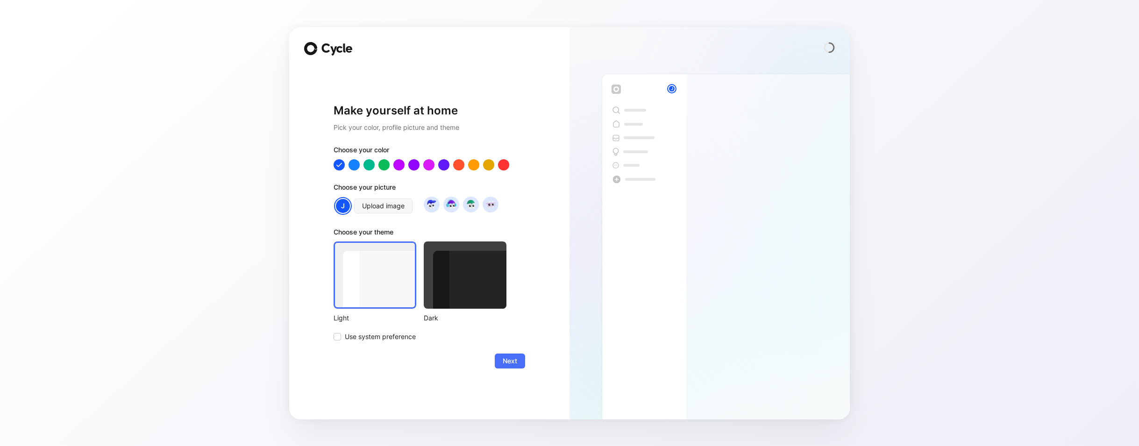 The height and width of the screenshot is (446, 1139). What do you see at coordinates (465, 318) in the screenshot?
I see `div: Dark` at bounding box center [465, 318].